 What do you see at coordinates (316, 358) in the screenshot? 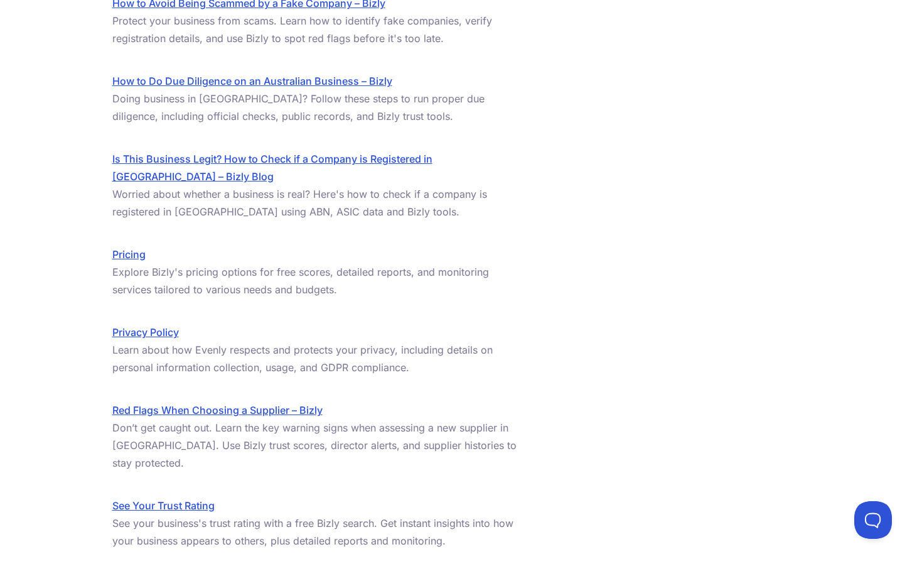
I see `div: Learn about how Evenly respects and protects your privacy, including details on personal informat...` at bounding box center [316, 358].